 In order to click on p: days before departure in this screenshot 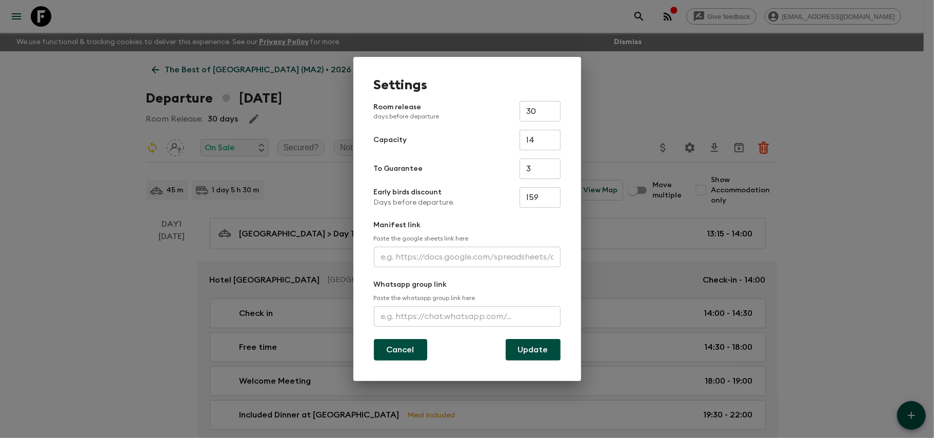, I will do `click(407, 116)`.